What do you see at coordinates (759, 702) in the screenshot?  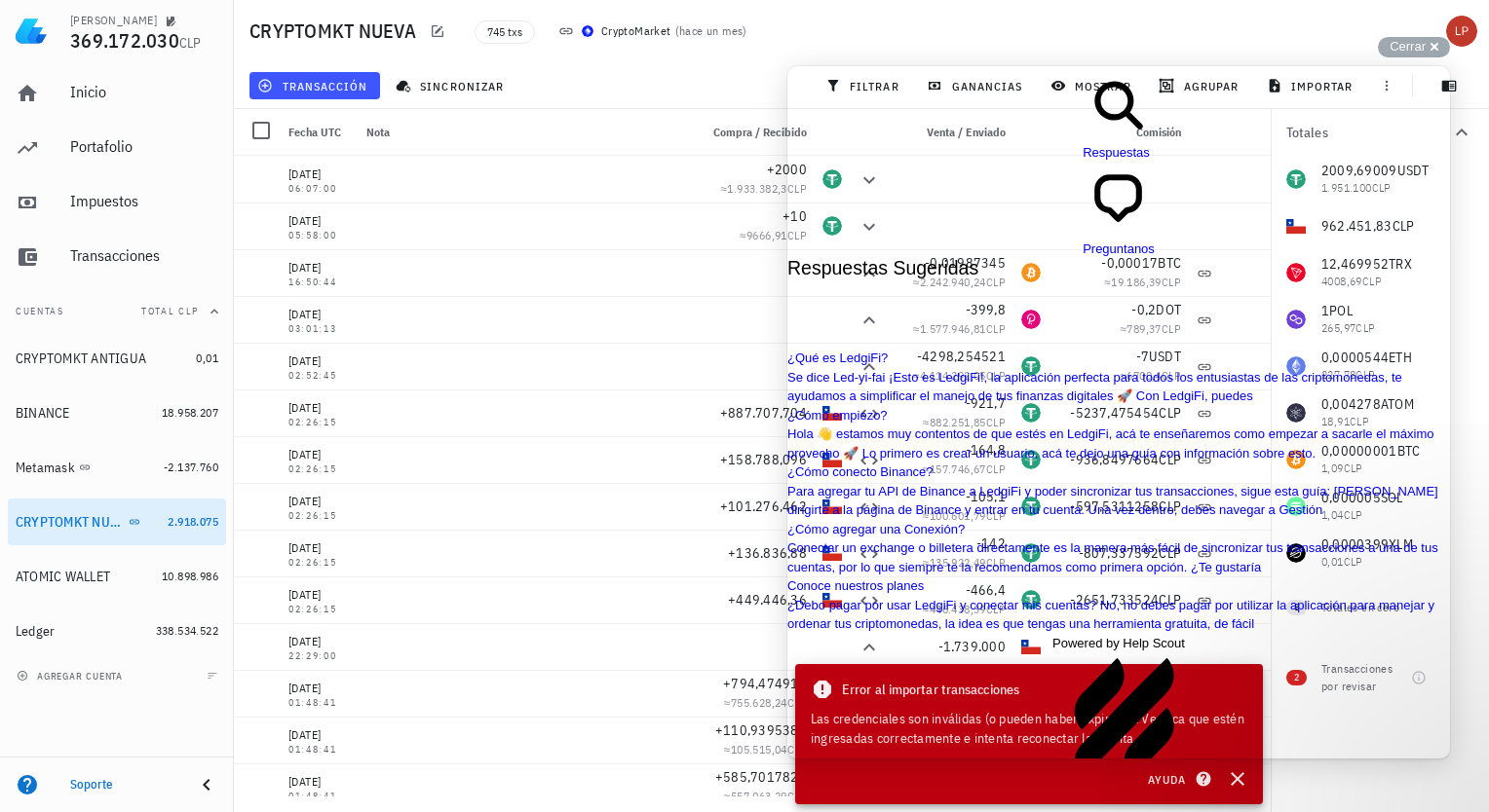 I see `span: 755.628,24` at bounding box center [759, 702].